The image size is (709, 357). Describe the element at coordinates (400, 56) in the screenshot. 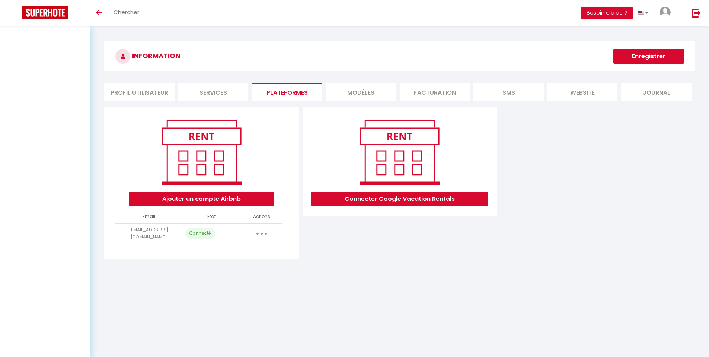

I see `h3: INFORMATION` at that location.